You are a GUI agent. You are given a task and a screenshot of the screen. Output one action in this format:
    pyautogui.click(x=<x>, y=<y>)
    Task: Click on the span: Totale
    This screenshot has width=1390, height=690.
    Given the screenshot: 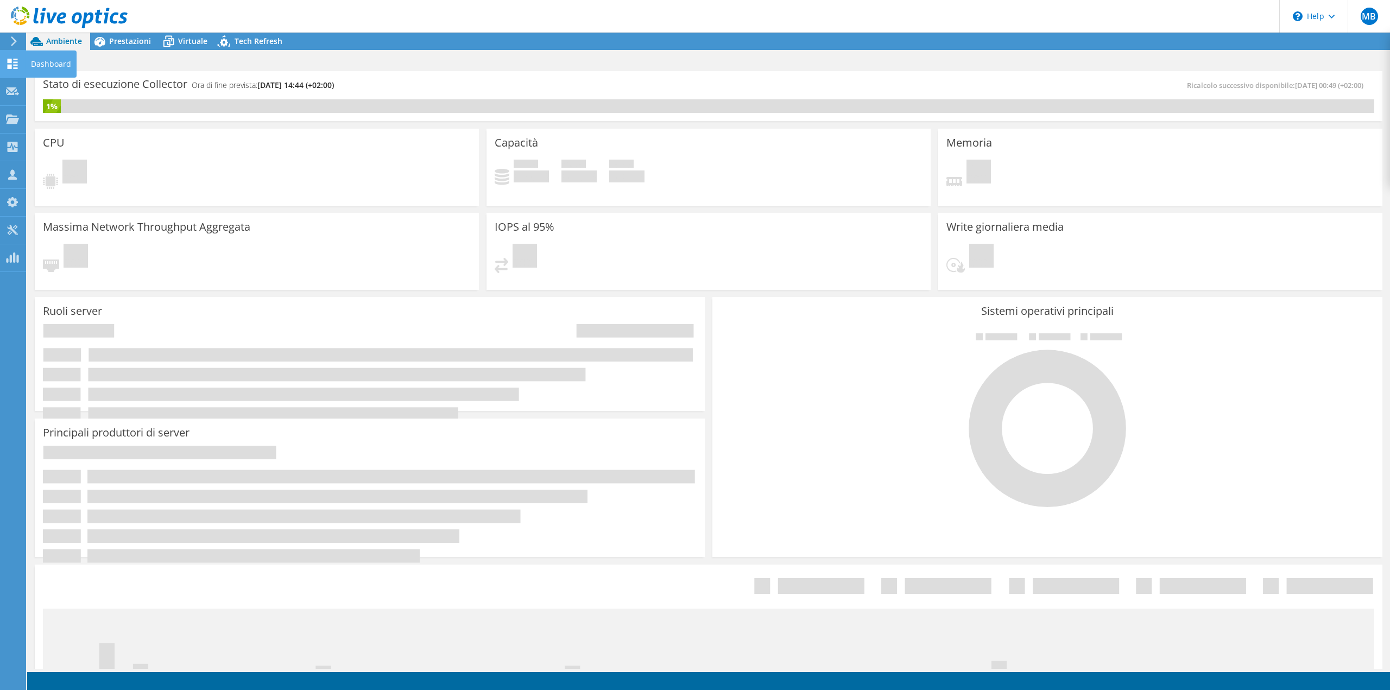 What is the action you would take?
    pyautogui.click(x=621, y=165)
    